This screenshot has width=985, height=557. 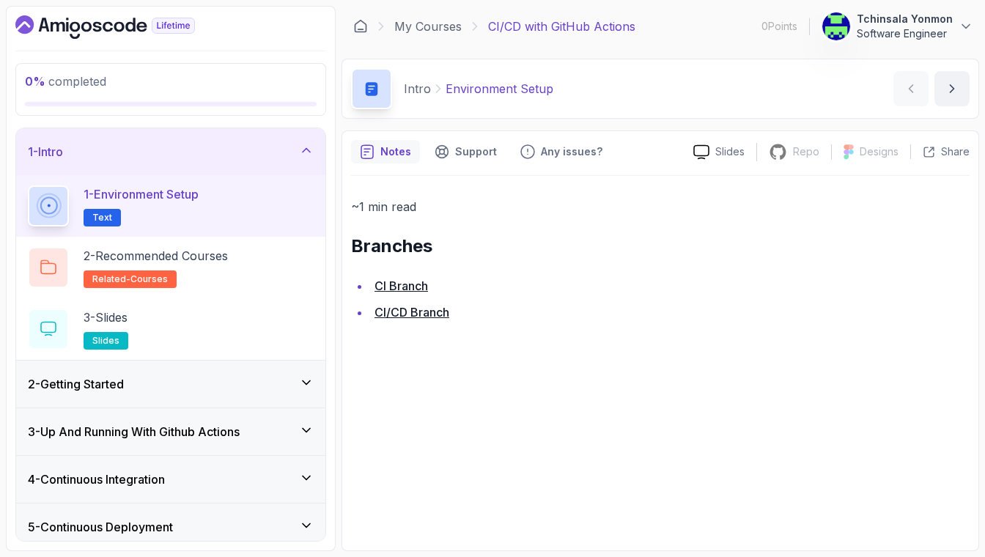 I want to click on button: notes button, so click(x=385, y=152).